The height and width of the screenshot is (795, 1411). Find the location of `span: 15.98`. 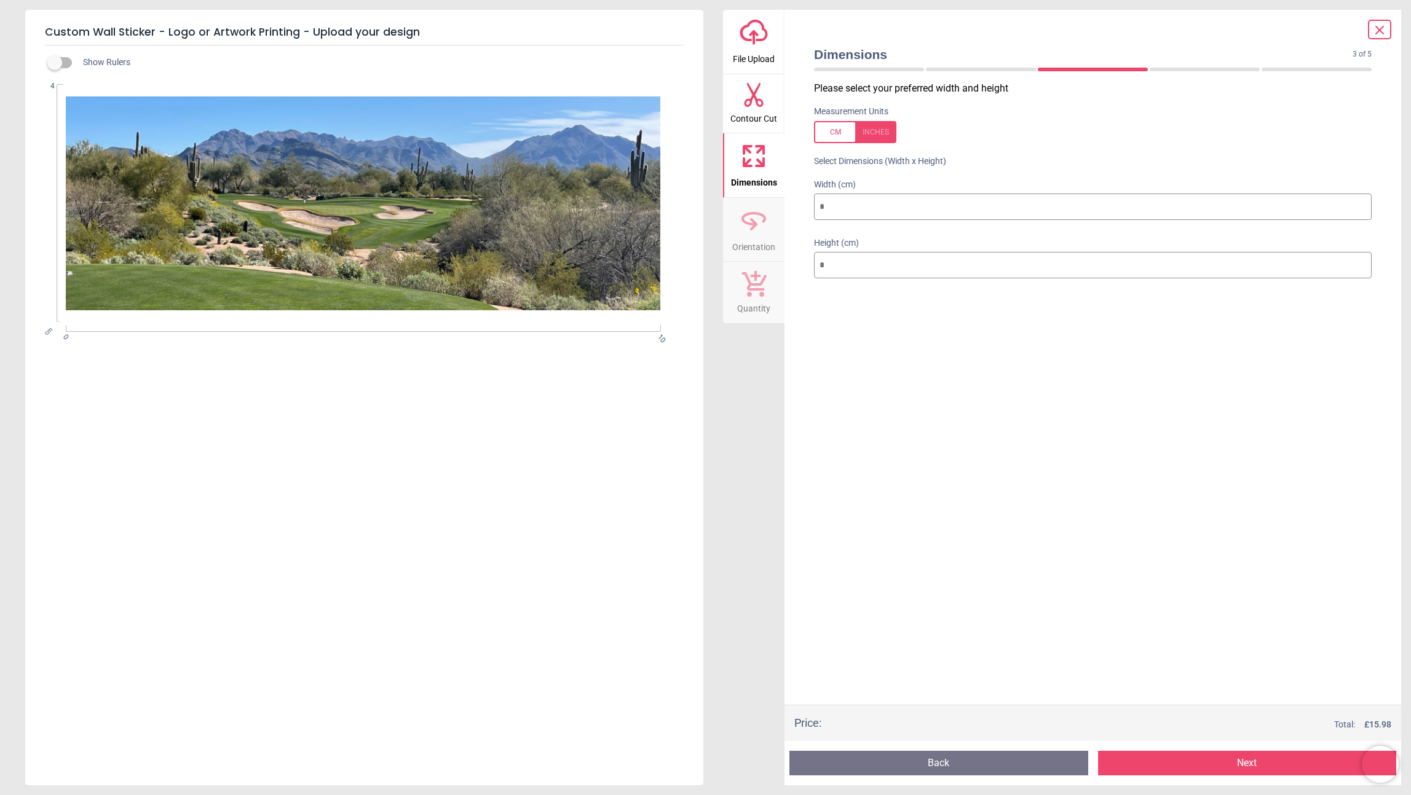

span: 15.98 is located at coordinates (1380, 725).